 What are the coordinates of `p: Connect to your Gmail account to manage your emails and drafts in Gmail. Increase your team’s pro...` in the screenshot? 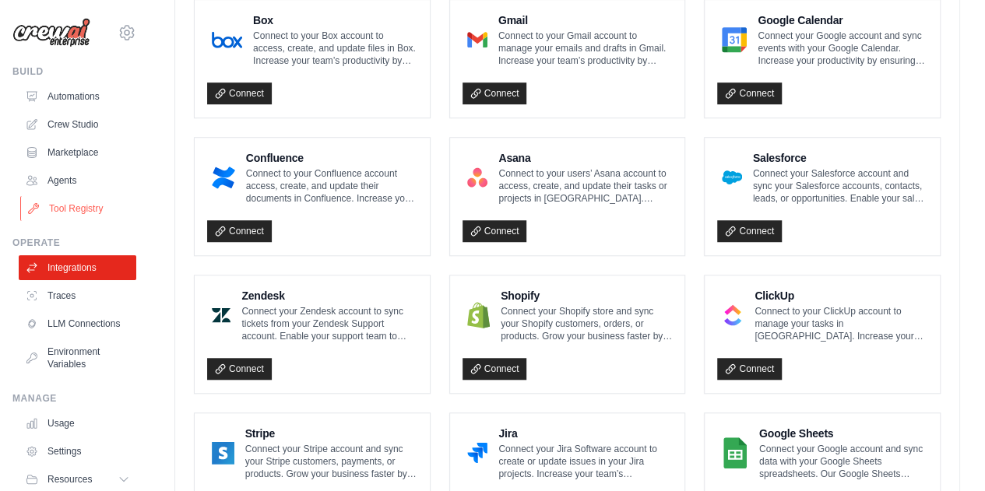 It's located at (585, 48).